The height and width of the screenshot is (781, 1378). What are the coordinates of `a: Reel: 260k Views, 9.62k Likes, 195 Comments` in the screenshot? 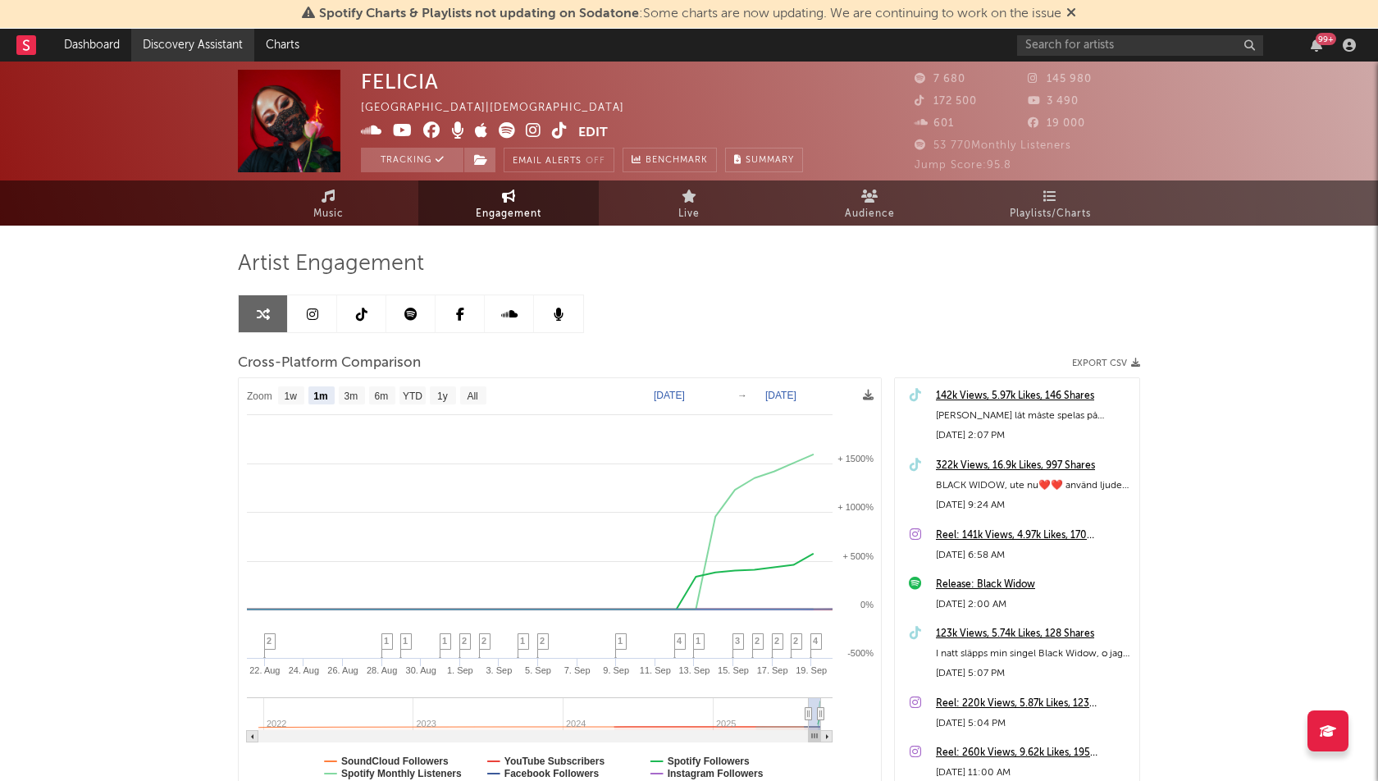 It's located at (1034, 753).